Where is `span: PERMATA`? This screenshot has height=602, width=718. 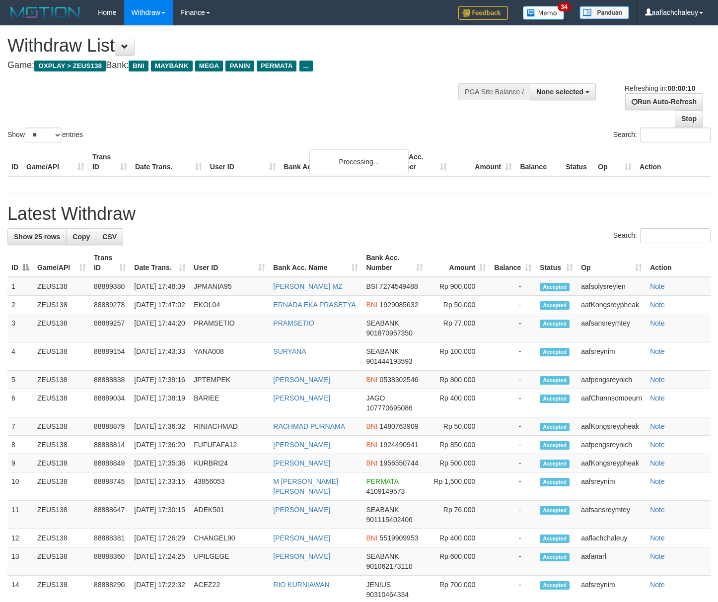
span: PERMATA is located at coordinates (382, 482).